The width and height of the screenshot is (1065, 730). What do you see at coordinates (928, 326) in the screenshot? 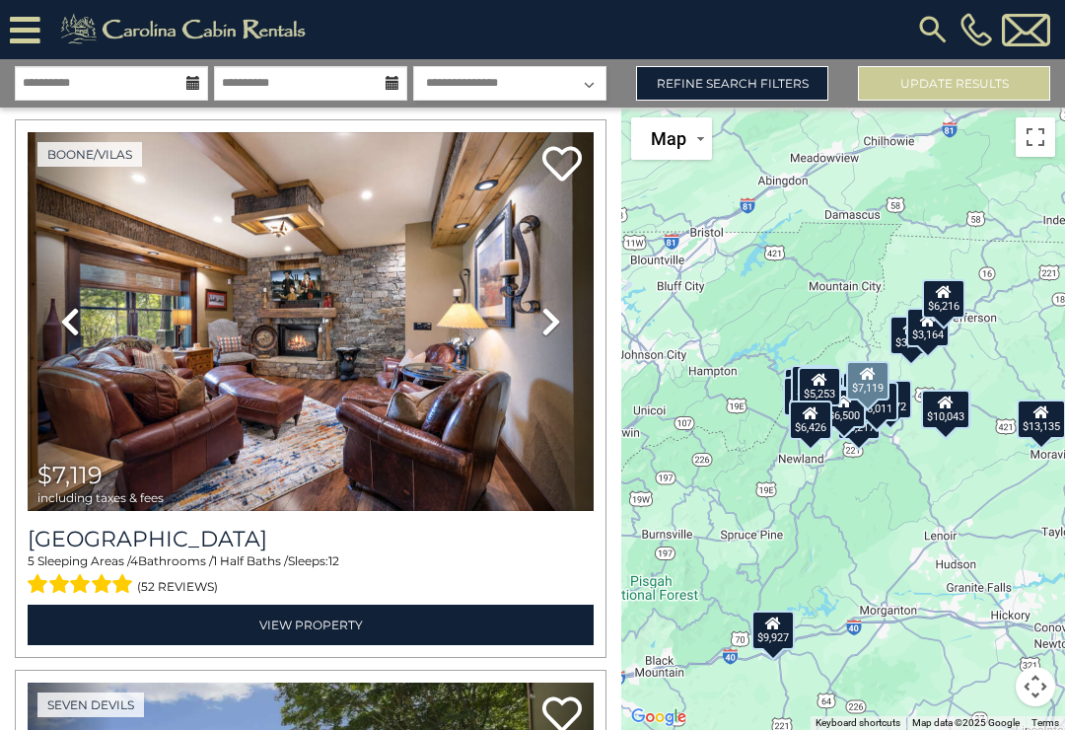
I see `div: $3,164` at bounding box center [928, 326].